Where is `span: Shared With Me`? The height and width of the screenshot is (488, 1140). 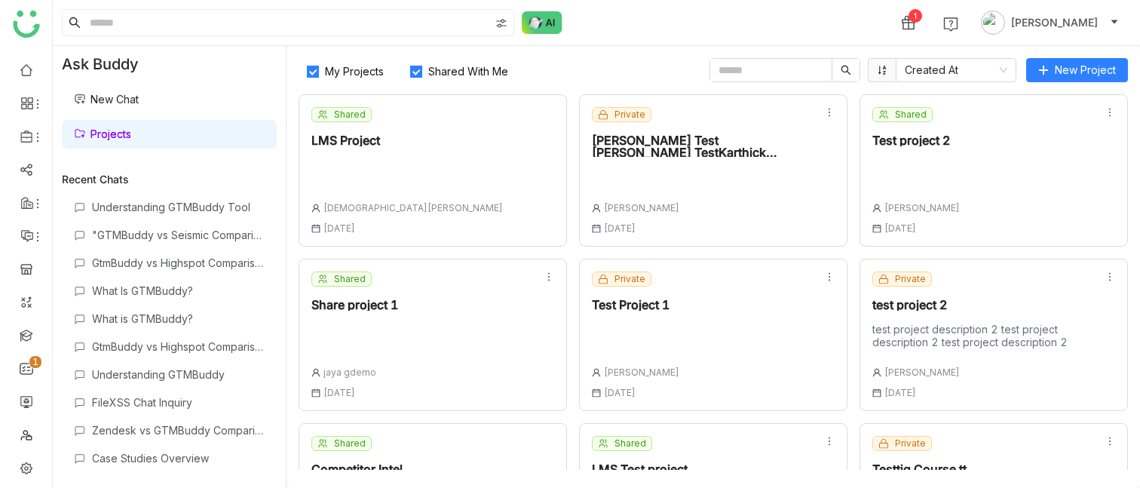 span: Shared With Me is located at coordinates (468, 71).